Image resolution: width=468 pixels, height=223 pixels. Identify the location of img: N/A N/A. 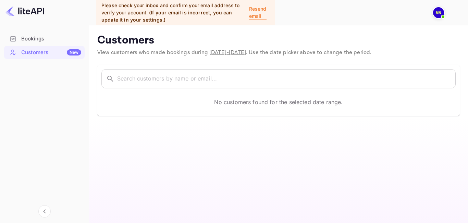
(438, 13).